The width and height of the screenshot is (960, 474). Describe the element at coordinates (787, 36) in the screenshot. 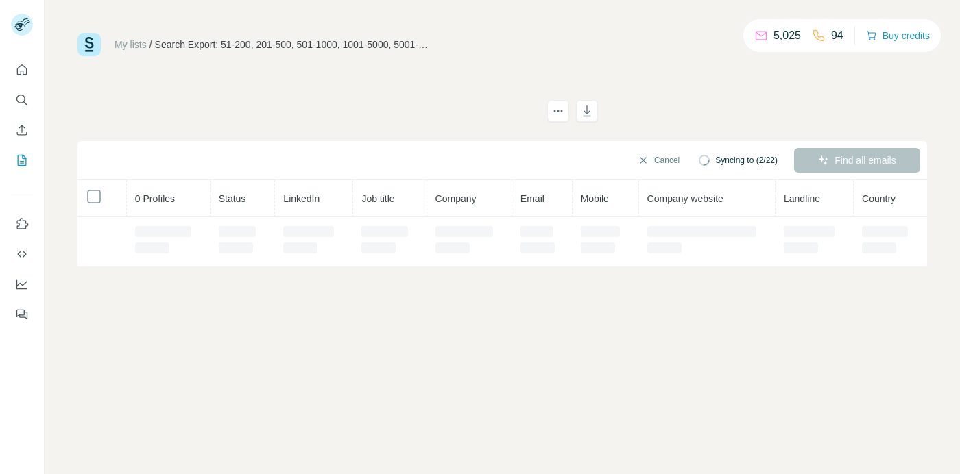

I see `p: 5,025` at that location.